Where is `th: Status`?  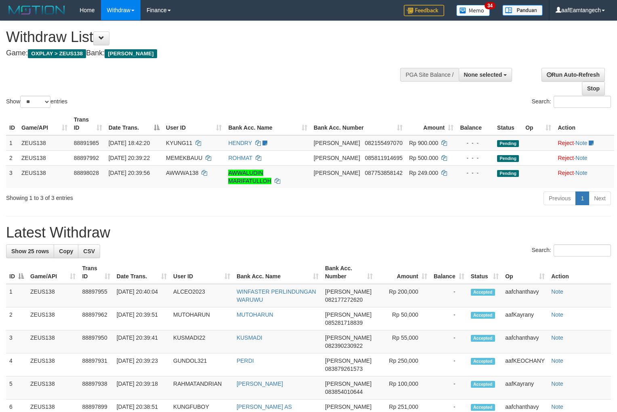
th: Status is located at coordinates (508, 124).